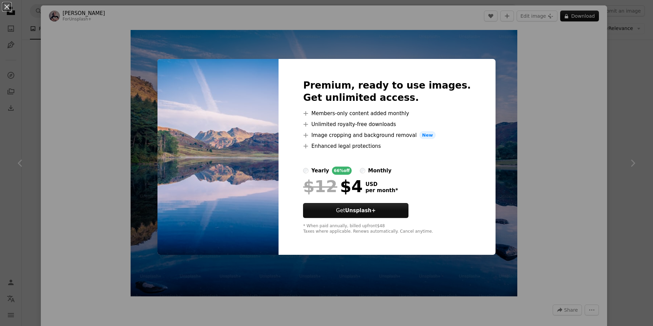  What do you see at coordinates (306, 170) in the screenshot?
I see `input: yearly66%off` at bounding box center [306, 170].